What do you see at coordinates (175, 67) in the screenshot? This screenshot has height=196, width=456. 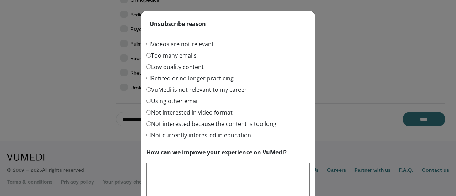 I see `label: Low quality content` at bounding box center [175, 67].